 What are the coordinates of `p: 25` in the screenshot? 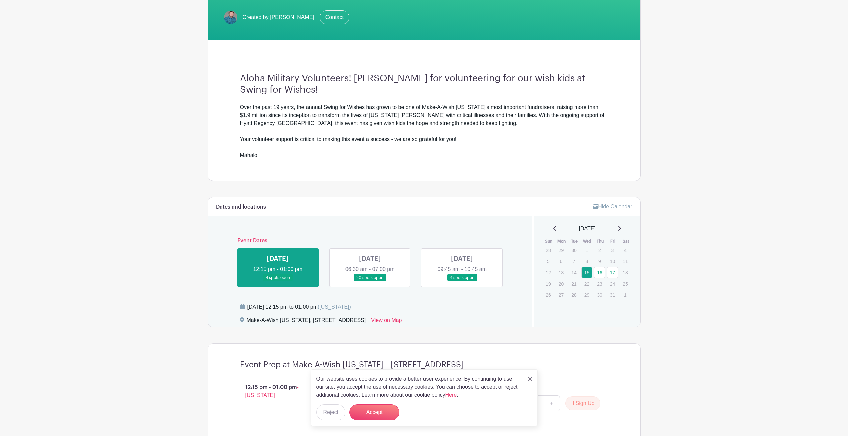 It's located at (625, 284).